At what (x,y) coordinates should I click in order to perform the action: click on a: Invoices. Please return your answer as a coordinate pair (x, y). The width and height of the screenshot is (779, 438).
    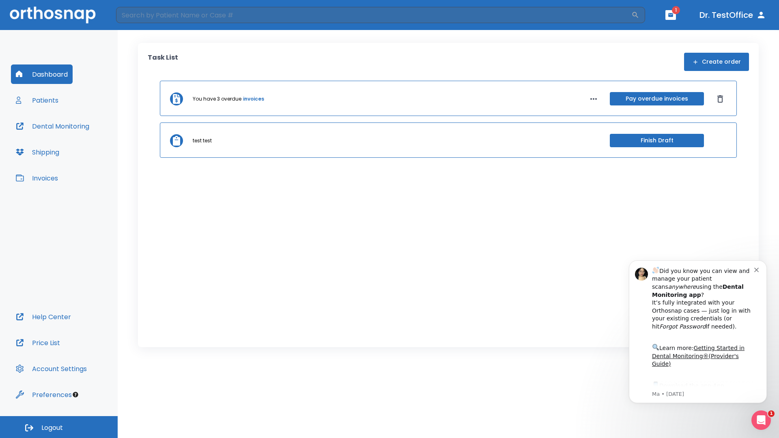
    Looking at the image, I should click on (37, 178).